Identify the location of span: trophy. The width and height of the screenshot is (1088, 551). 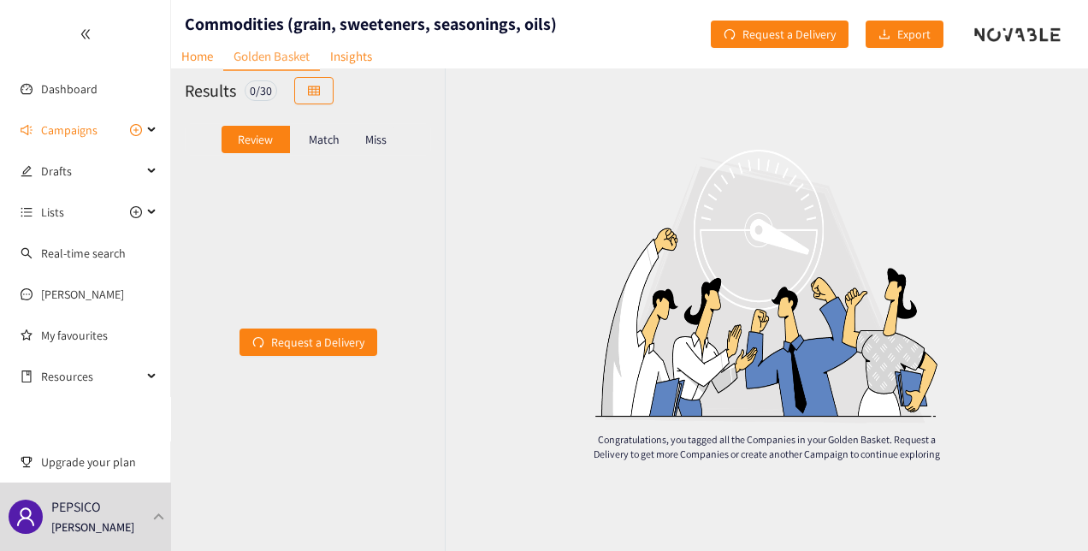
(27, 462).